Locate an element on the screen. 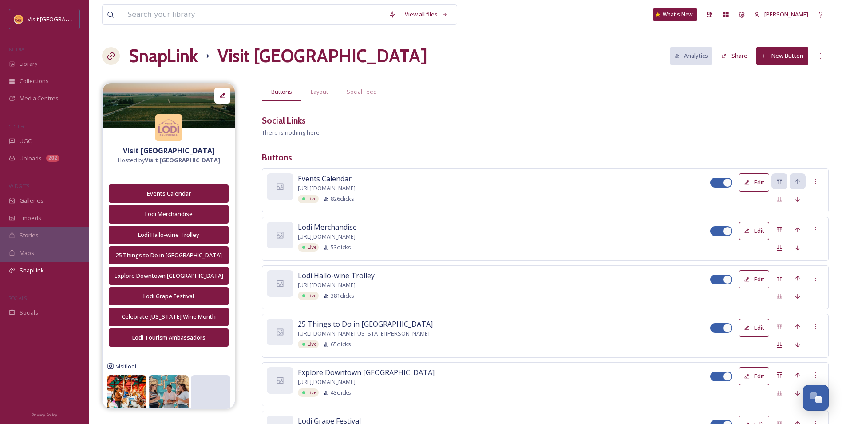 The width and height of the screenshot is (842, 424). button: Lodi Grape Festival is located at coordinates (169, 296).